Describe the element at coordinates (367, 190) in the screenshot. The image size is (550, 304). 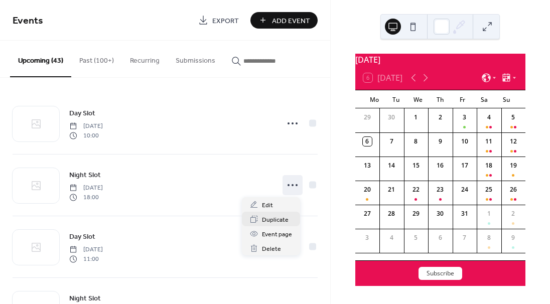
I see `div: 20` at that location.